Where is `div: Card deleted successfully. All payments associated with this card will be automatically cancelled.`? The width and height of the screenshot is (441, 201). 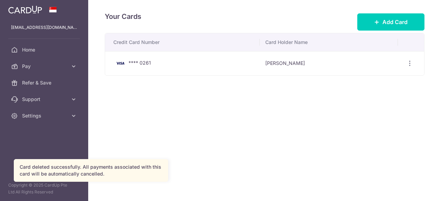 div: Card deleted successfully. All payments associated with this card will be automatically cancelled. is located at coordinates (91, 171).